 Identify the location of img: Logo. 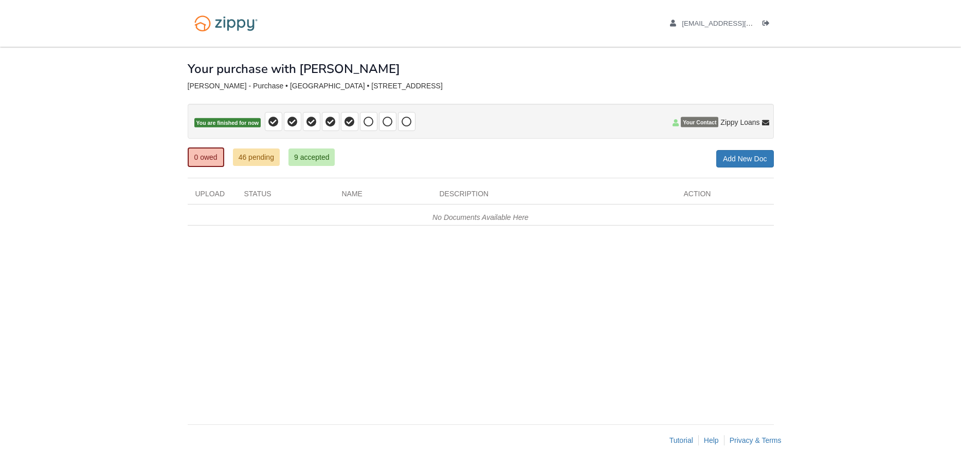
(226, 23).